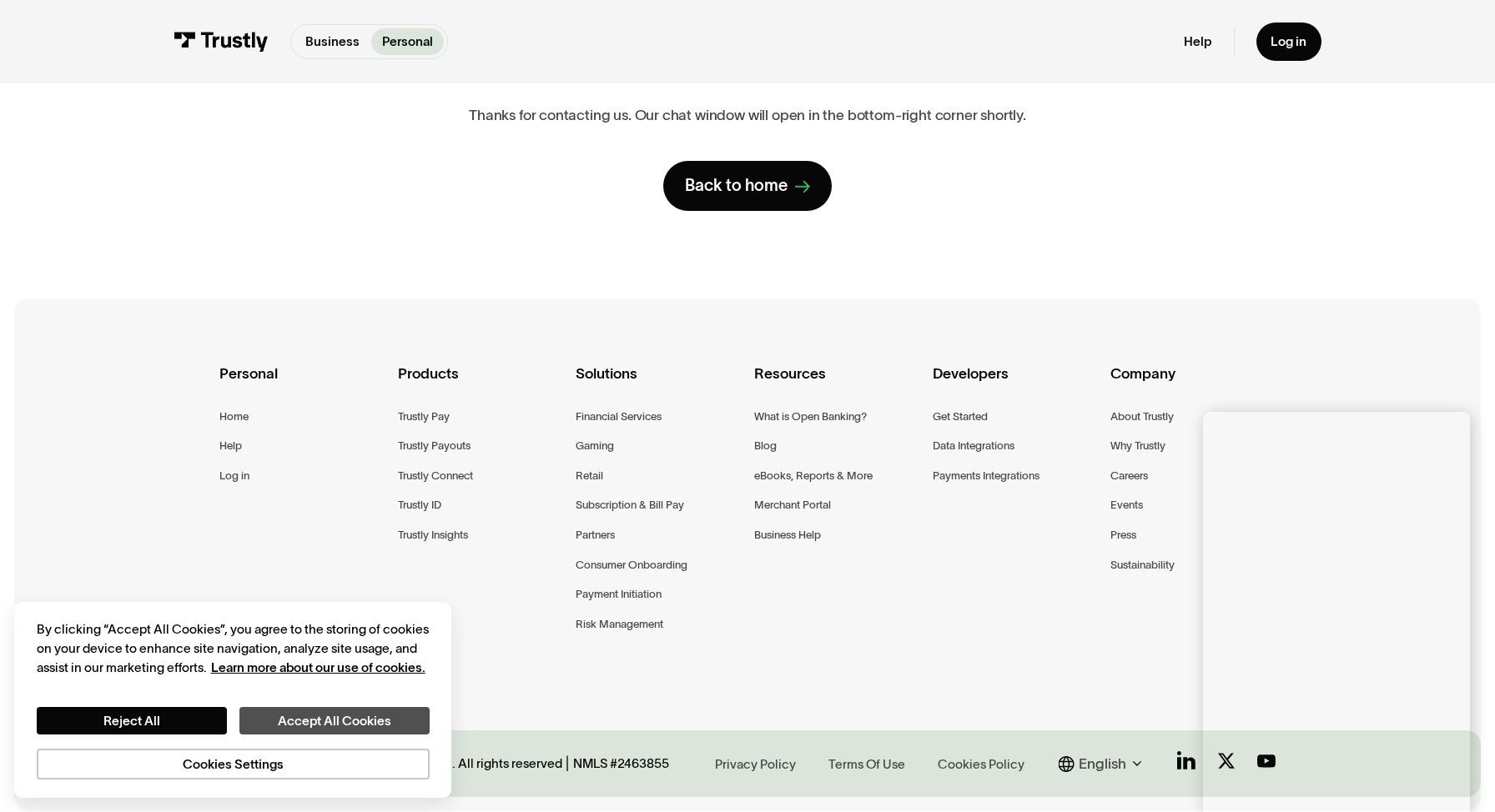 The image size is (1495, 812). I want to click on div: NMLS #2463855, so click(621, 764).